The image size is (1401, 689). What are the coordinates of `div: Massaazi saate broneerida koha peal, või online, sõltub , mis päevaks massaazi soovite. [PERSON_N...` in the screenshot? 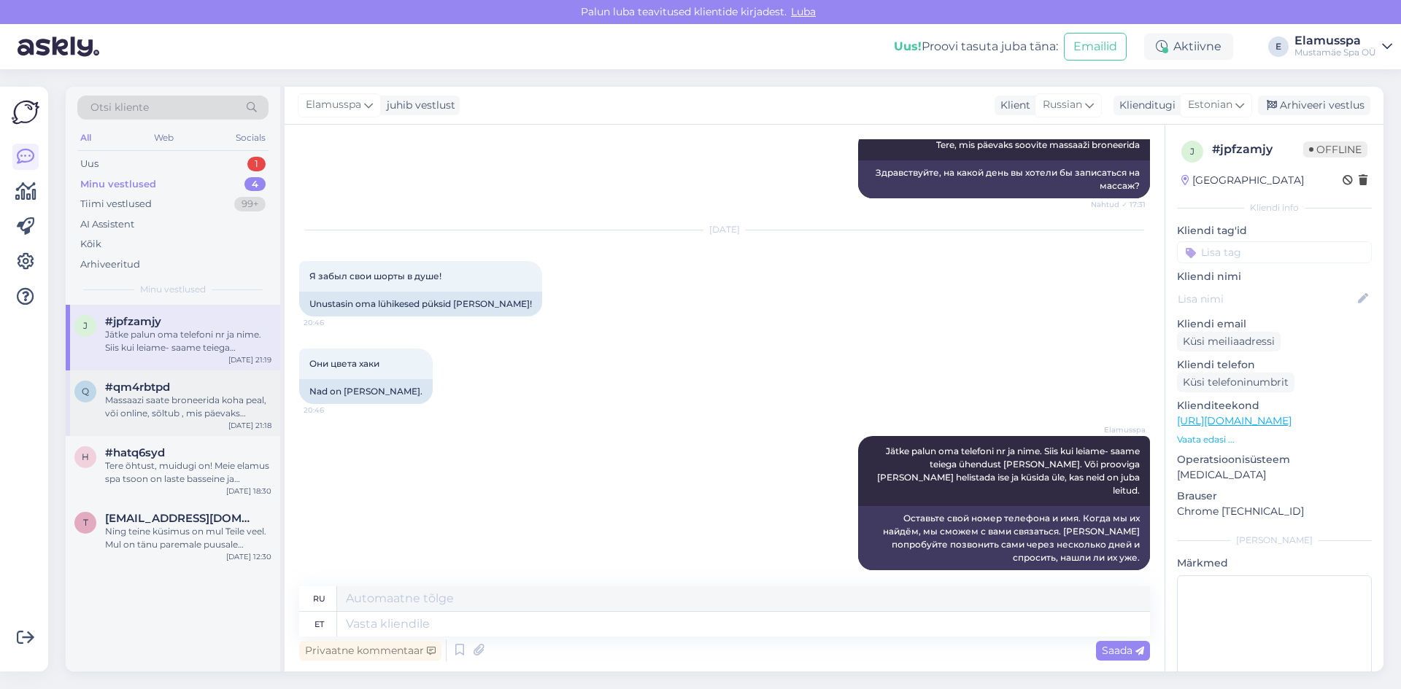 It's located at (188, 407).